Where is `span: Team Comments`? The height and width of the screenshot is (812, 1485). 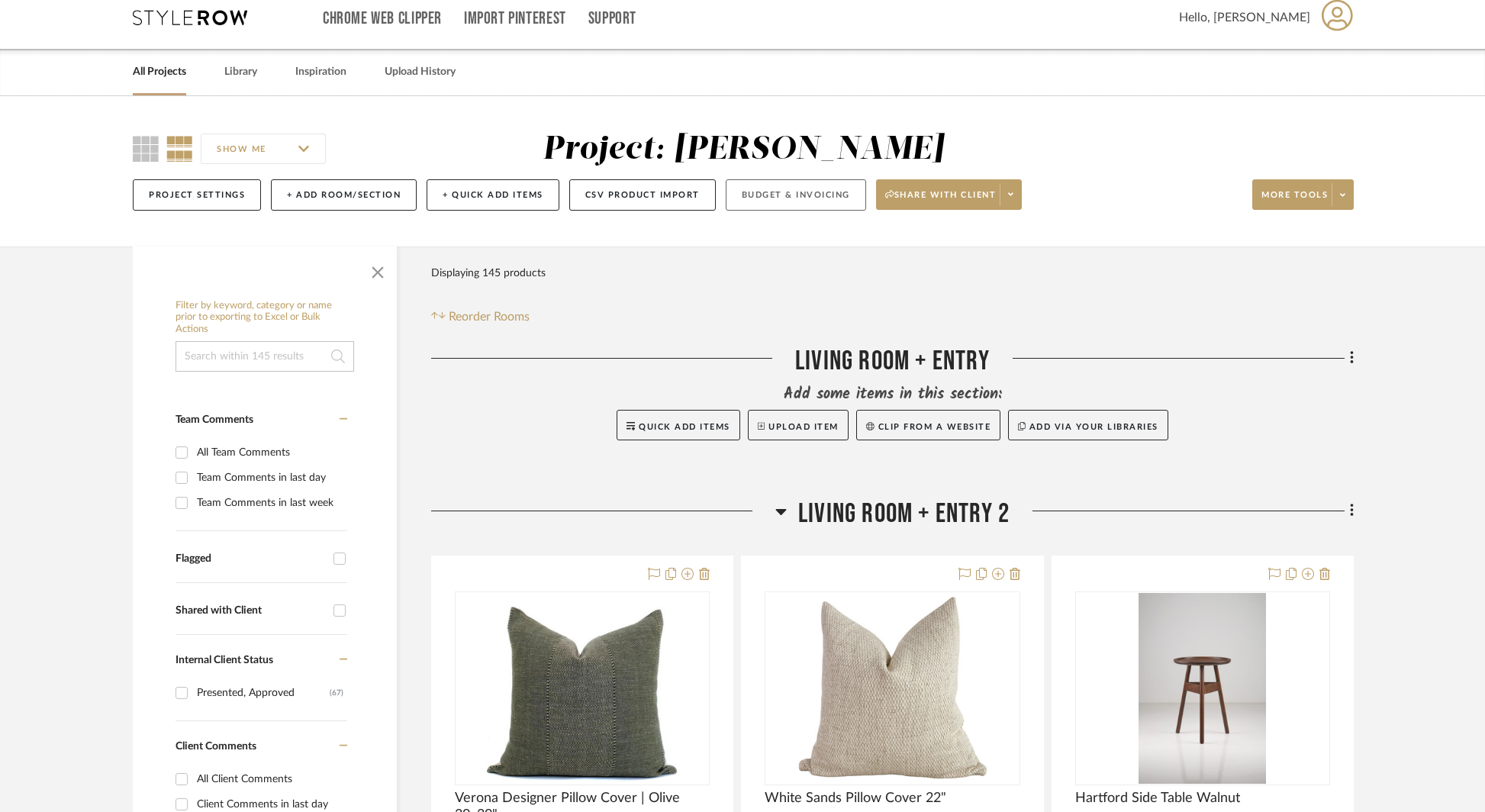 span: Team Comments is located at coordinates (214, 420).